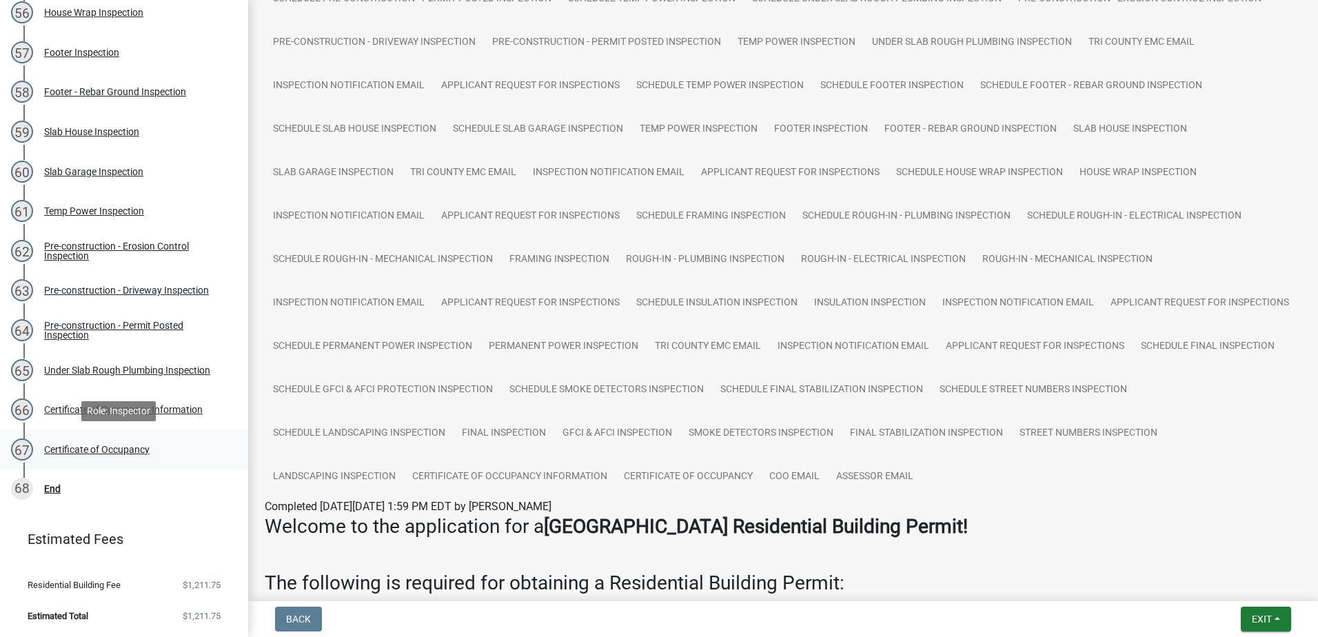 This screenshot has width=1318, height=637. What do you see at coordinates (115, 92) in the screenshot?
I see `div: Footer - Rebar Ground Inspection` at bounding box center [115, 92].